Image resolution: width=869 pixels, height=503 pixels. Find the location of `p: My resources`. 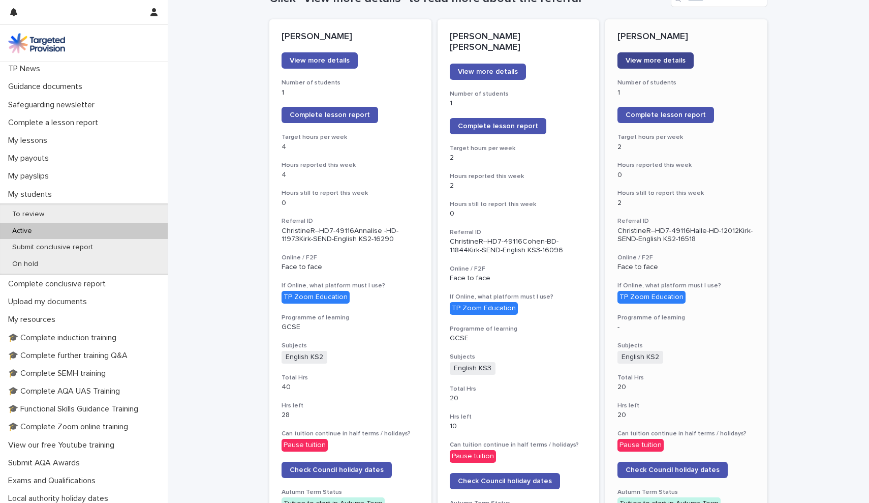

p: My resources is located at coordinates (34, 319).